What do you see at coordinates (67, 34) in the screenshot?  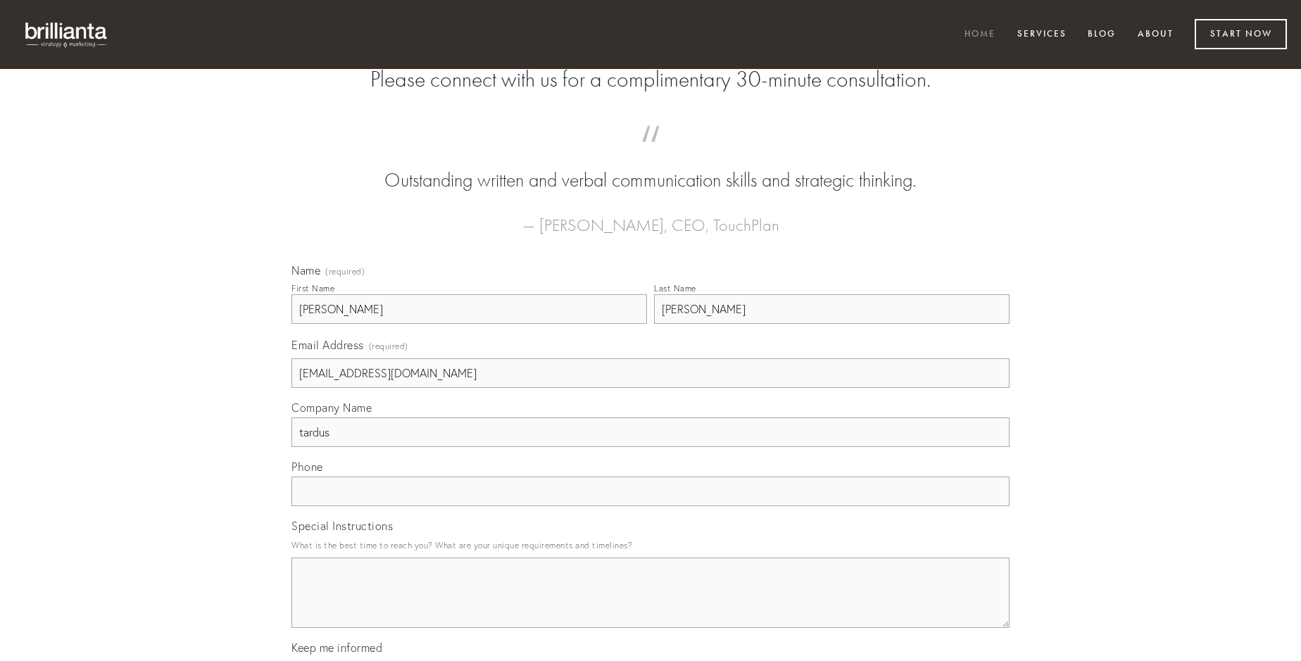 I see `img: brillianta - research, strategy, marketing` at bounding box center [67, 34].